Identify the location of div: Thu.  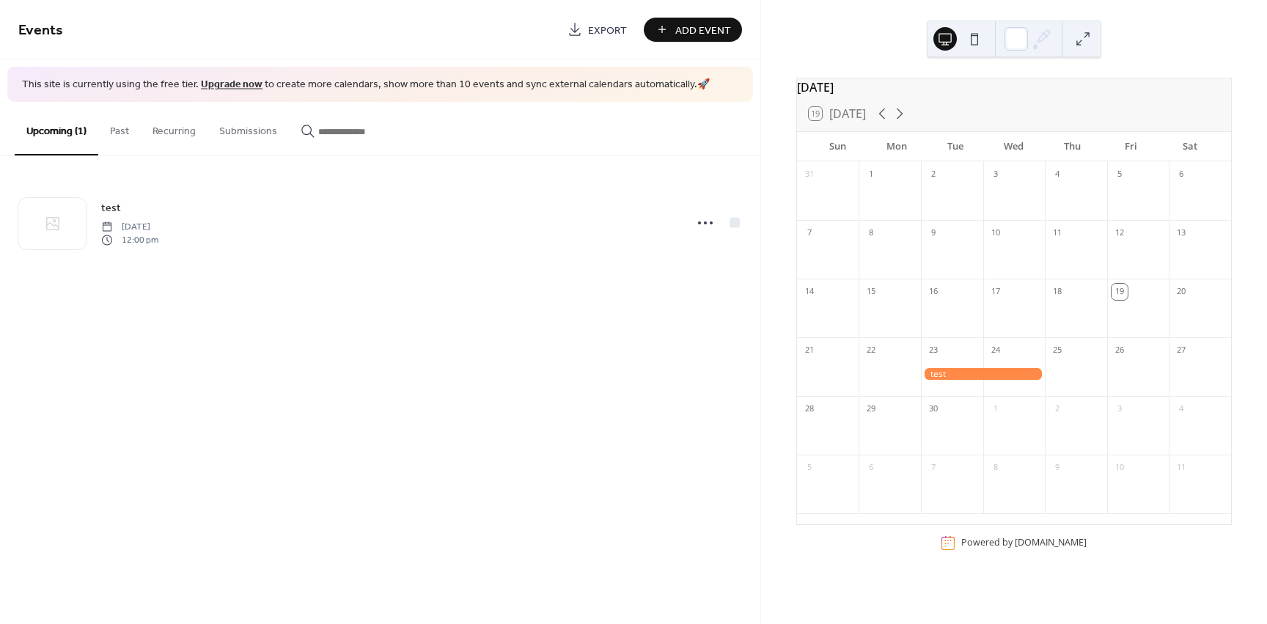
(1073, 147).